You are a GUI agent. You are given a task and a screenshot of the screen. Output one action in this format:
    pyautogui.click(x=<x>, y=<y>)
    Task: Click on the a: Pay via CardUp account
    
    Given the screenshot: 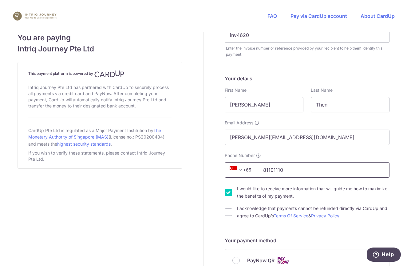 What is the action you would take?
    pyautogui.click(x=319, y=16)
    